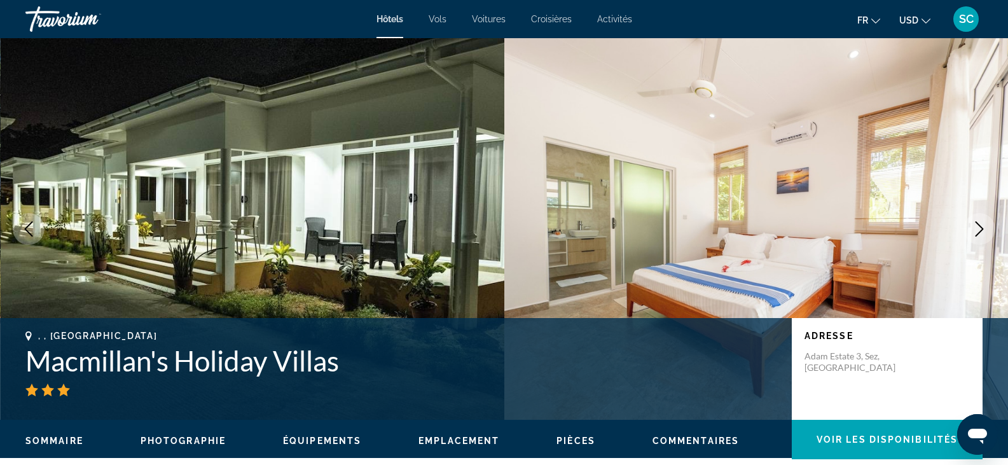 Image resolution: width=1008 pixels, height=465 pixels. Describe the element at coordinates (459, 441) in the screenshot. I see `button: Emplacement` at that location.